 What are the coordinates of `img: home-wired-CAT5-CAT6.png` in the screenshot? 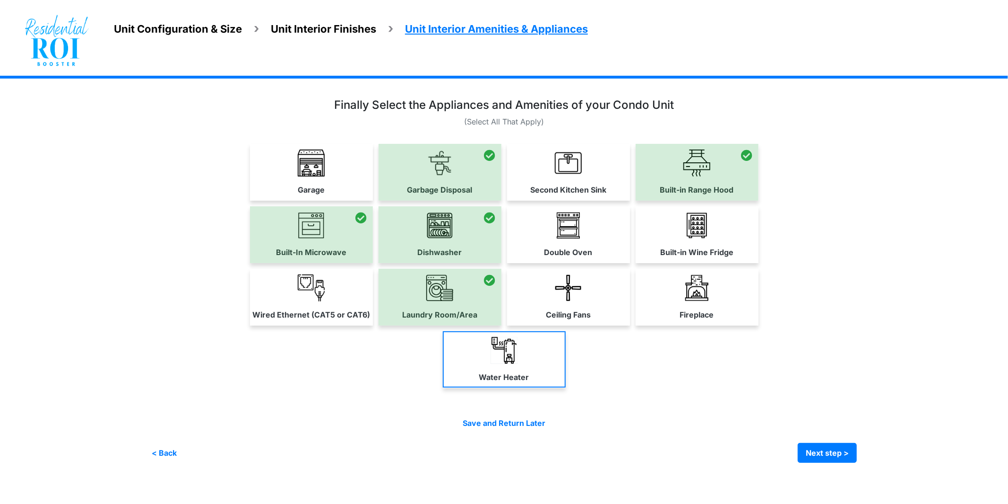 It's located at (311, 287).